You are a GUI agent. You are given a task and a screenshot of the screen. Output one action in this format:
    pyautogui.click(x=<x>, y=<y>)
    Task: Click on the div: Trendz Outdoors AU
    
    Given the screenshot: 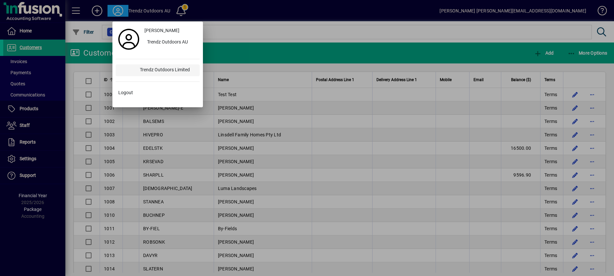 What is the action you would take?
    pyautogui.click(x=171, y=42)
    